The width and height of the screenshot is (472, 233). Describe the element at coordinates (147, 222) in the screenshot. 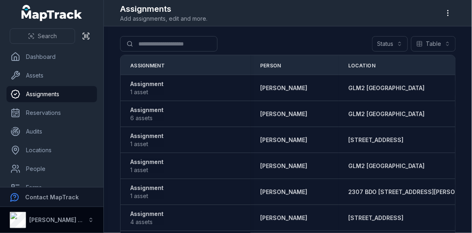

I see `span: 4 assets` at that location.